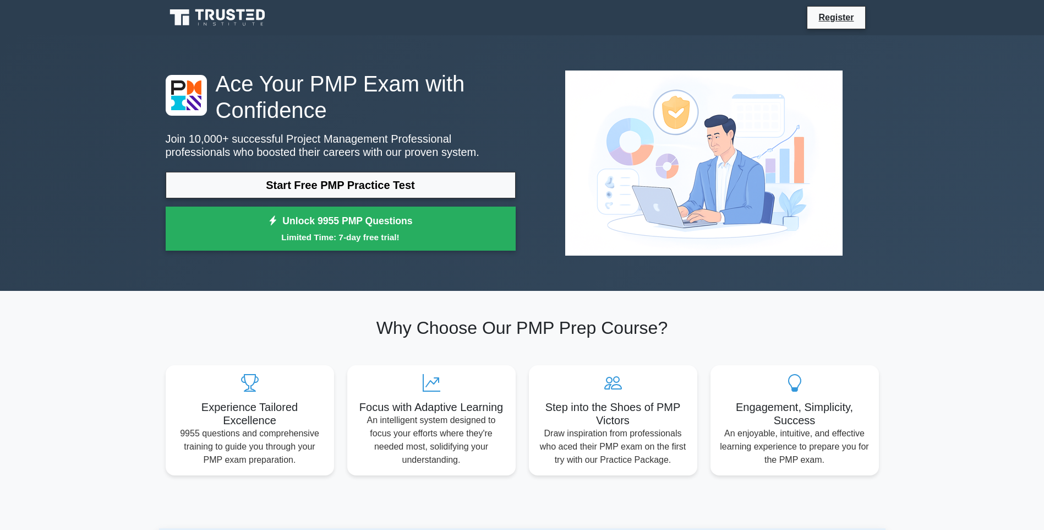  What do you see at coordinates (432, 407) in the screenshot?
I see `h5: Focus with Adaptive Learning` at bounding box center [432, 407].